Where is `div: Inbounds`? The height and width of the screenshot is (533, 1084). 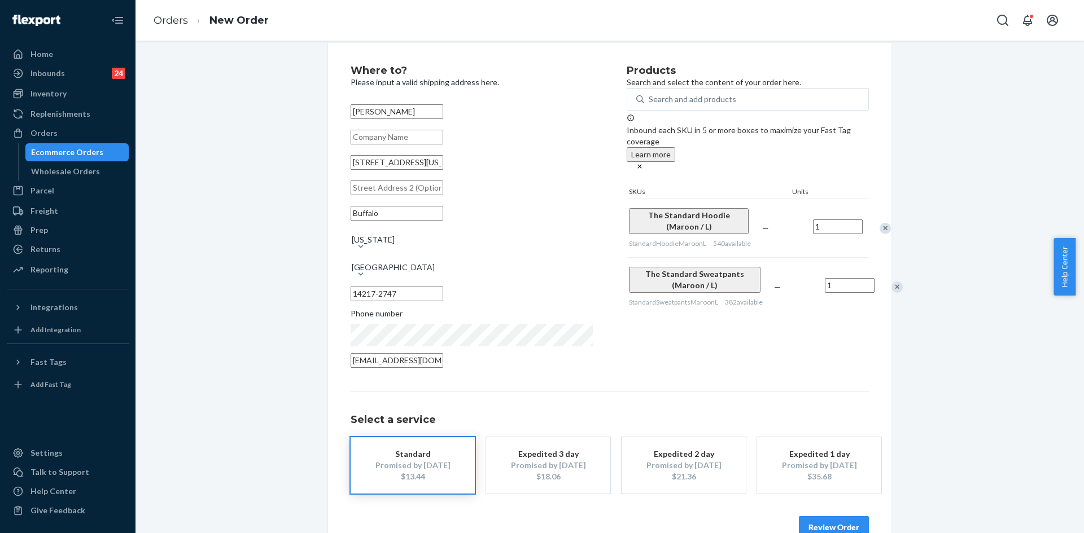 div: Inbounds is located at coordinates (47, 73).